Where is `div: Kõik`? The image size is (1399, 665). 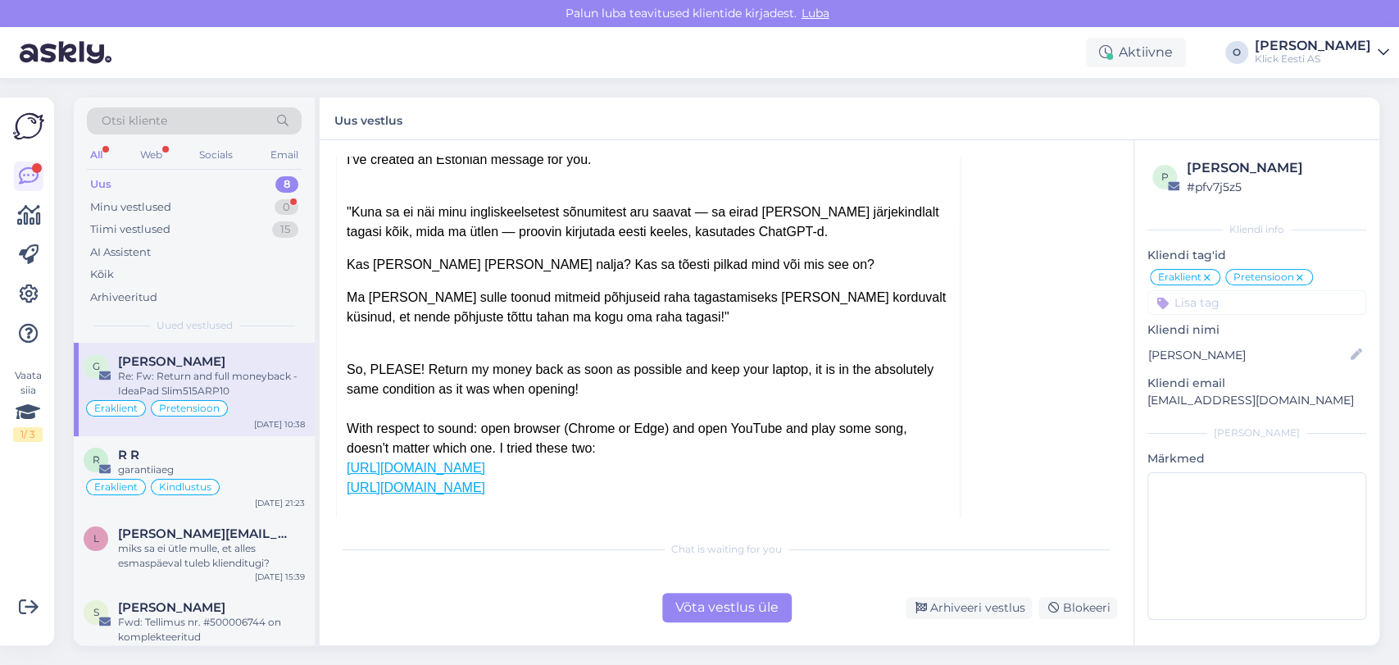
div: Kõik is located at coordinates (102, 275).